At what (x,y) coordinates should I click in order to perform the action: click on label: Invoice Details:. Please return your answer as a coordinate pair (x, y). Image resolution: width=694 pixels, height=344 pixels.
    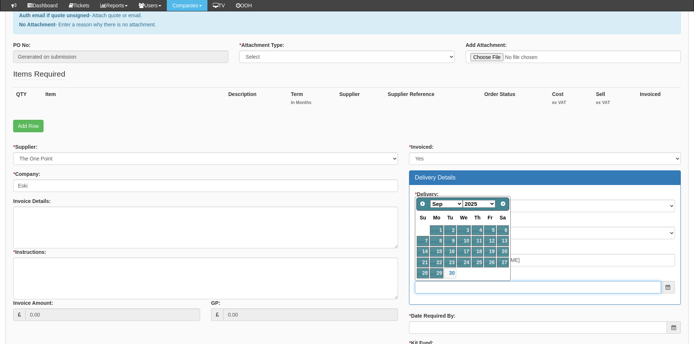
    Looking at the image, I should click on (32, 201).